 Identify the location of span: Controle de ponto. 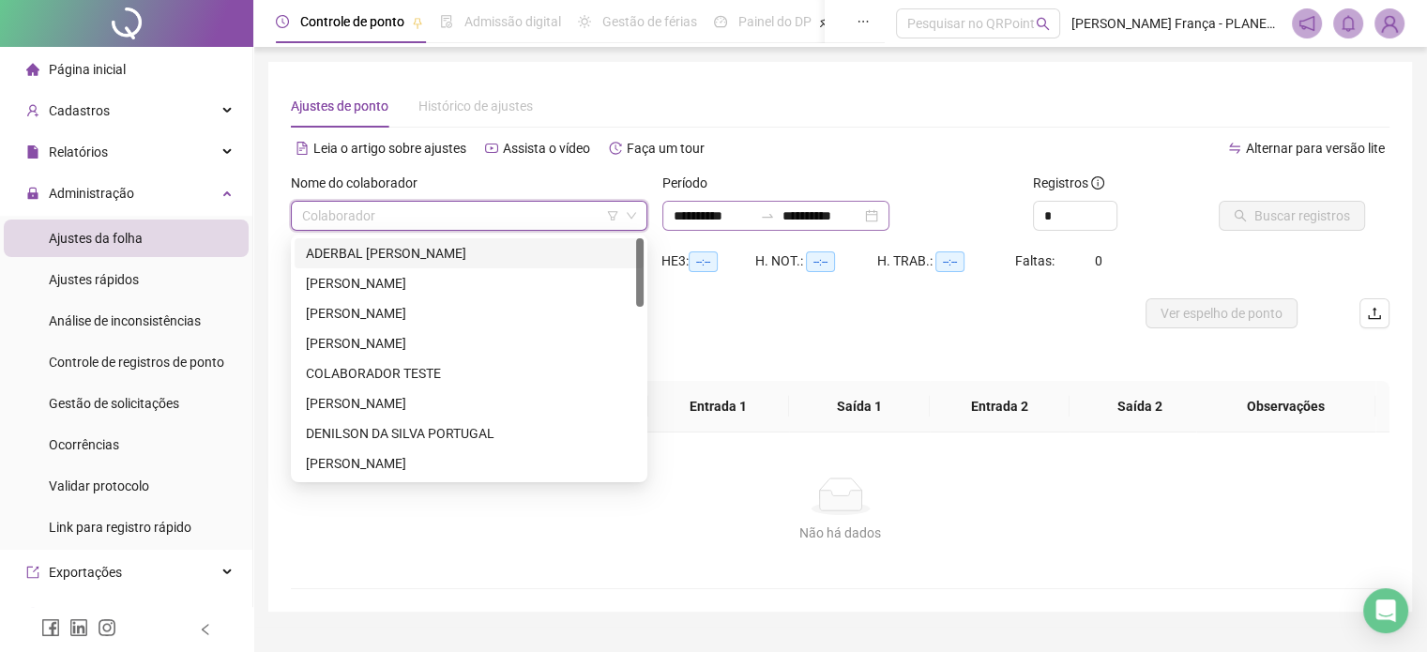
(352, 22).